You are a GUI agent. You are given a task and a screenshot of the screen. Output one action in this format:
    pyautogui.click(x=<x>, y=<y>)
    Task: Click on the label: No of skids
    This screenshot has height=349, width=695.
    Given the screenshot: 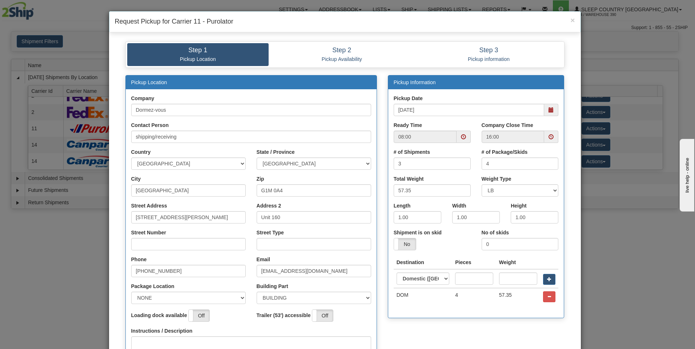 What is the action you would take?
    pyautogui.click(x=495, y=233)
    